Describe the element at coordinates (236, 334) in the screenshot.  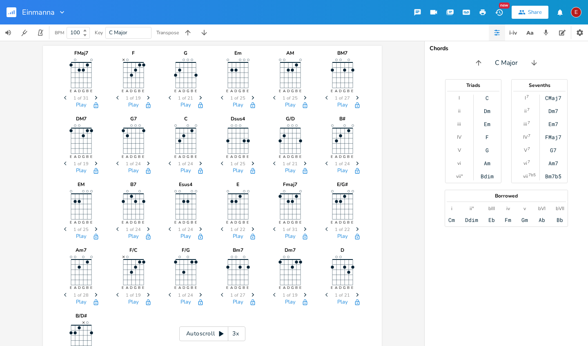
I see `div: 3x` at that location.